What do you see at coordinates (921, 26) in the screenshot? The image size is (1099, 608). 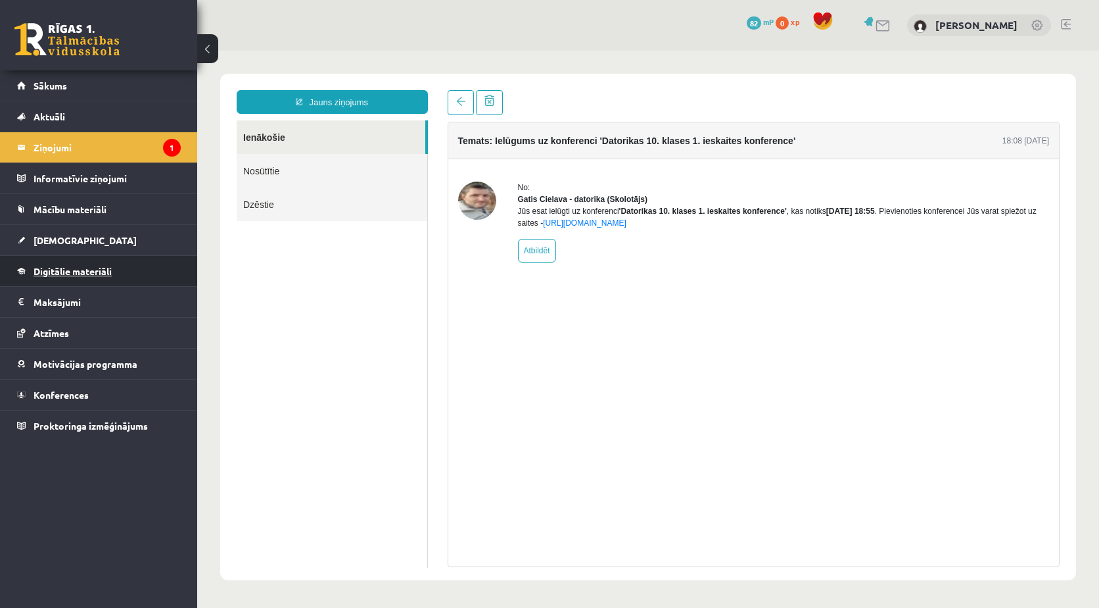 I see `img: Emīlija Hudoleja` at bounding box center [921, 26].